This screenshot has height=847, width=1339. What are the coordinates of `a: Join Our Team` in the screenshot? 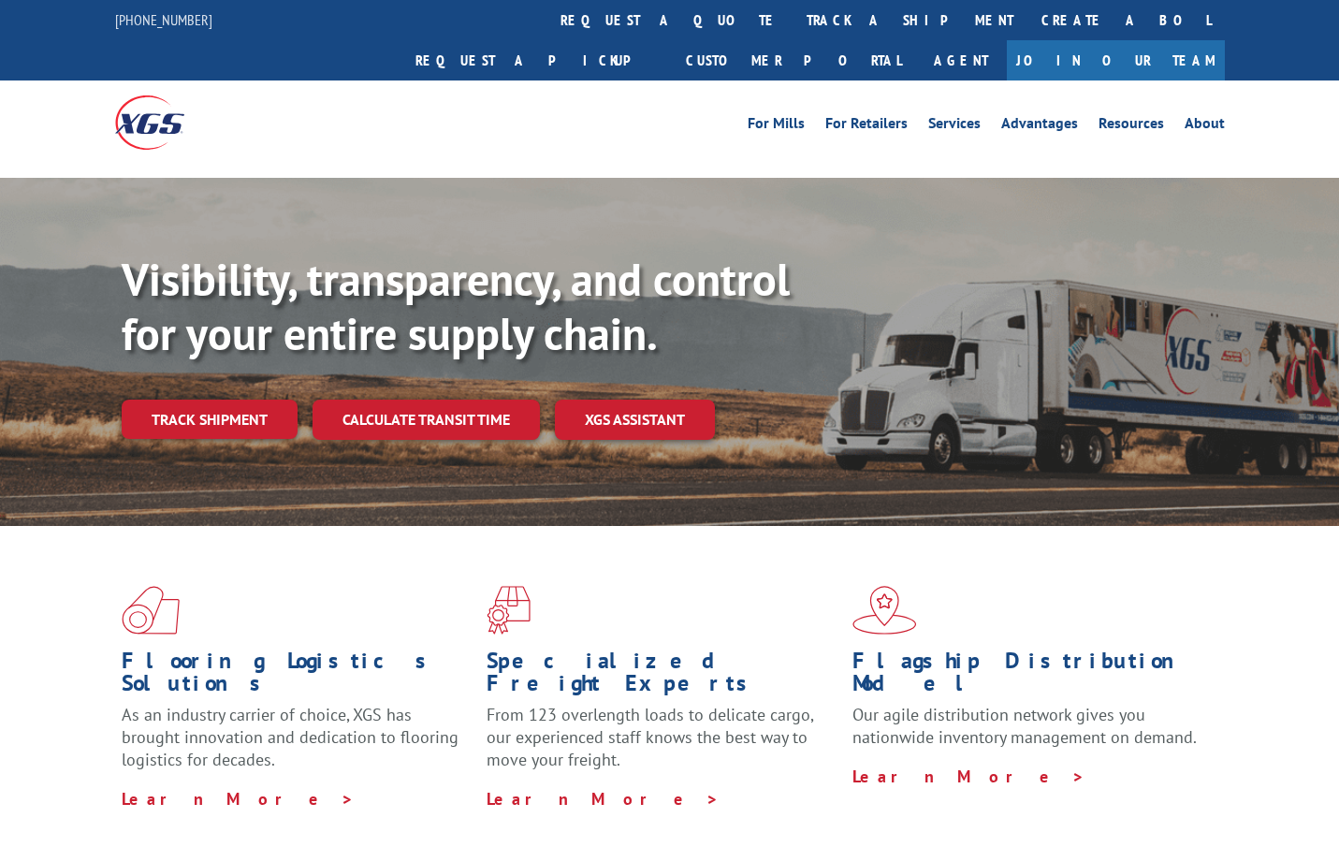 It's located at (1116, 60).